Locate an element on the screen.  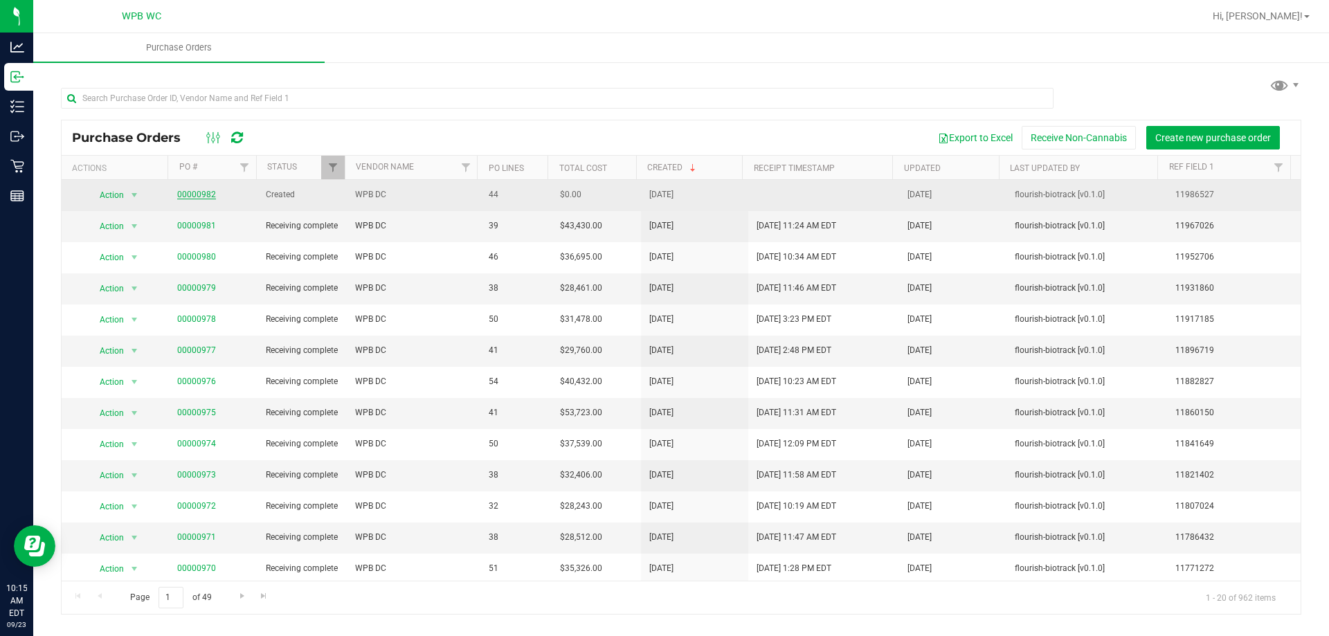
span: 11917185 is located at coordinates (1234, 319).